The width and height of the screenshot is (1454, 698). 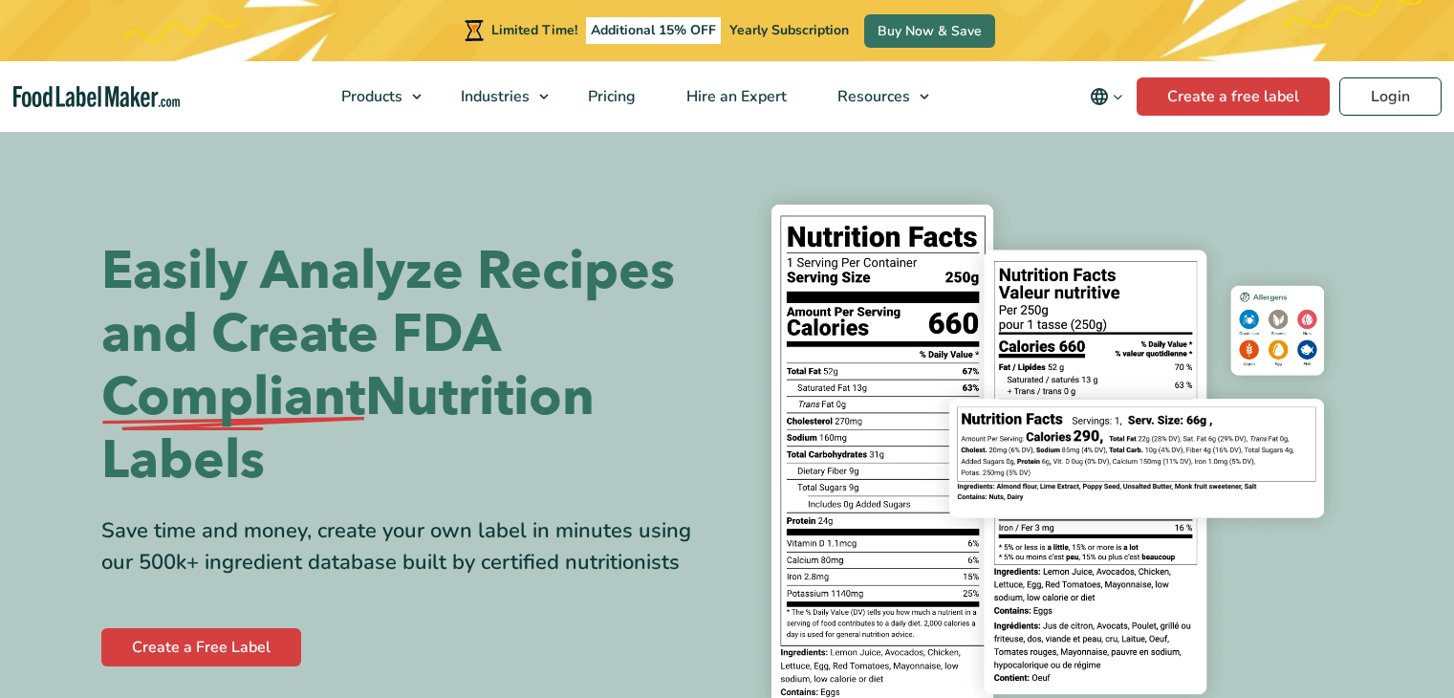 What do you see at coordinates (653, 31) in the screenshot?
I see `span: Additional 15% OFF` at bounding box center [653, 31].